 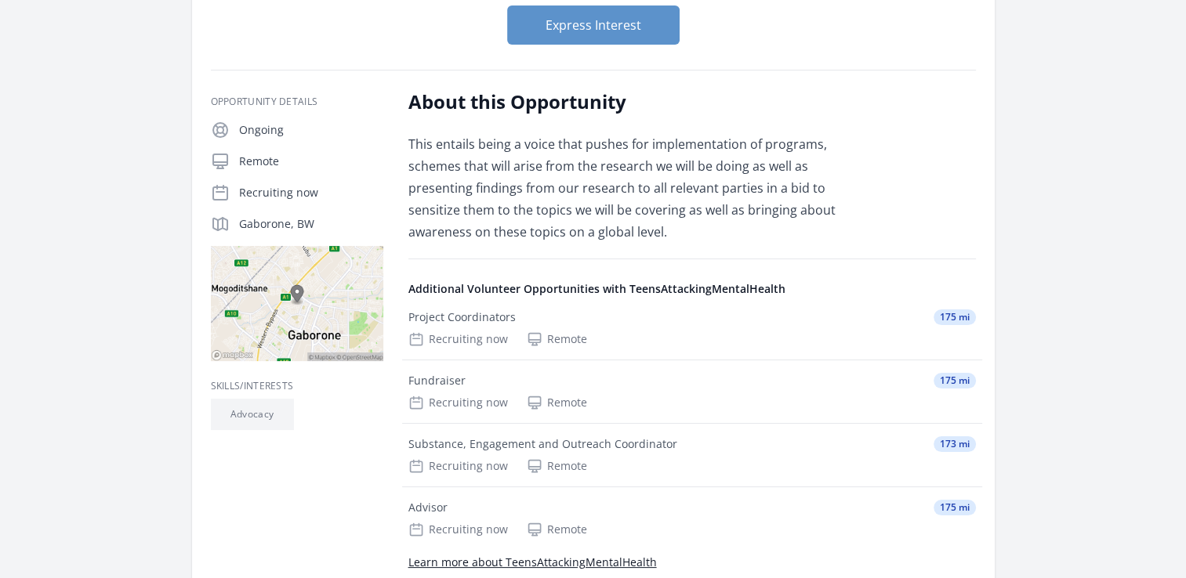 I want to click on p: Remote, so click(x=311, y=161).